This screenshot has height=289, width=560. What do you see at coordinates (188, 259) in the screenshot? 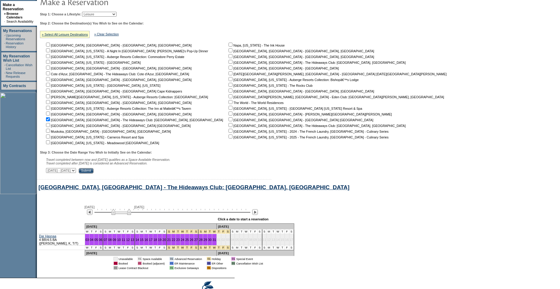
I see `td: Advanced Reservation` at bounding box center [188, 259].